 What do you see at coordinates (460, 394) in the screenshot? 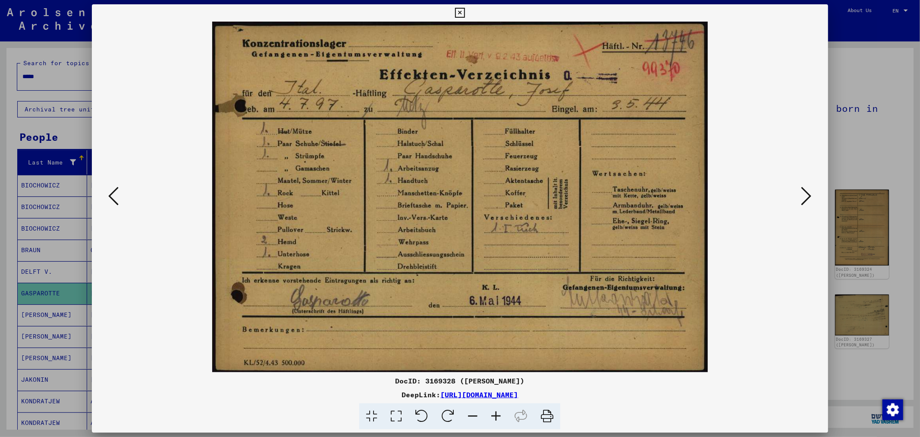
I see `div: DeepLink:` at bounding box center [460, 394].